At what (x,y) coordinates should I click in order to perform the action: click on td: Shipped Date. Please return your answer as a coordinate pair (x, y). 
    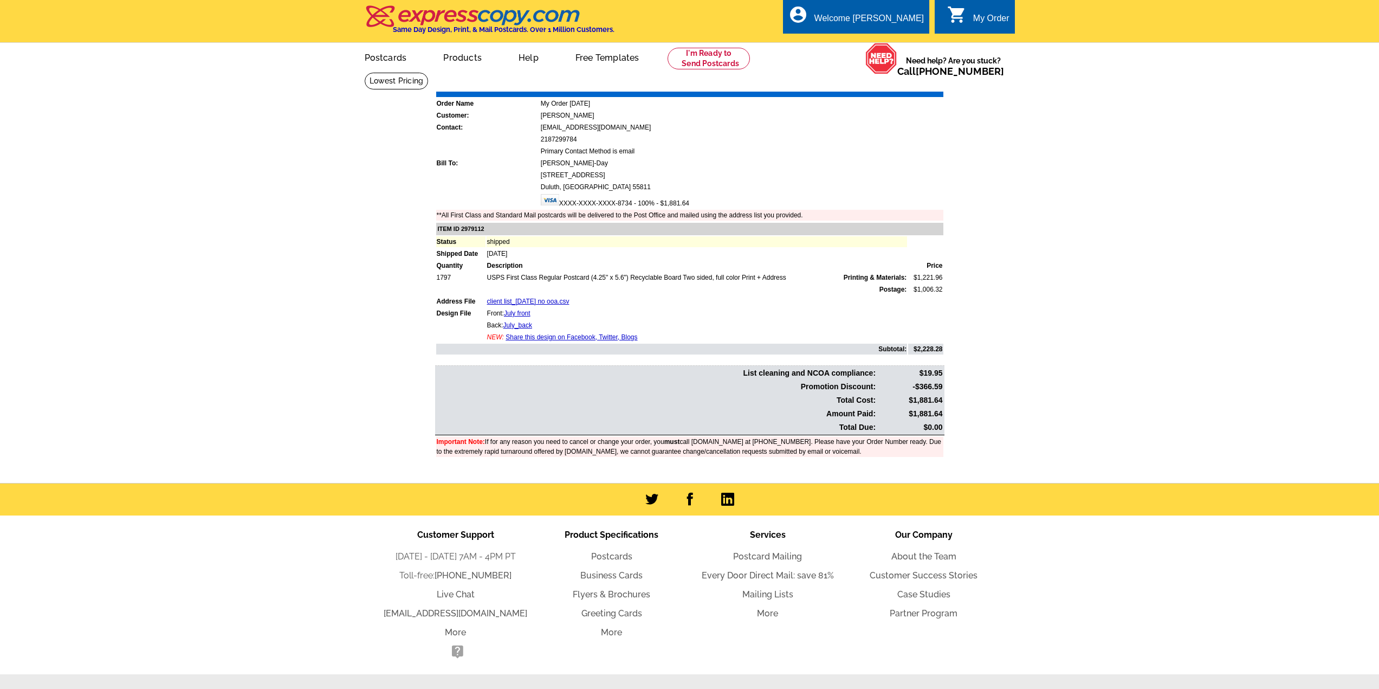
    Looking at the image, I should click on (461, 254).